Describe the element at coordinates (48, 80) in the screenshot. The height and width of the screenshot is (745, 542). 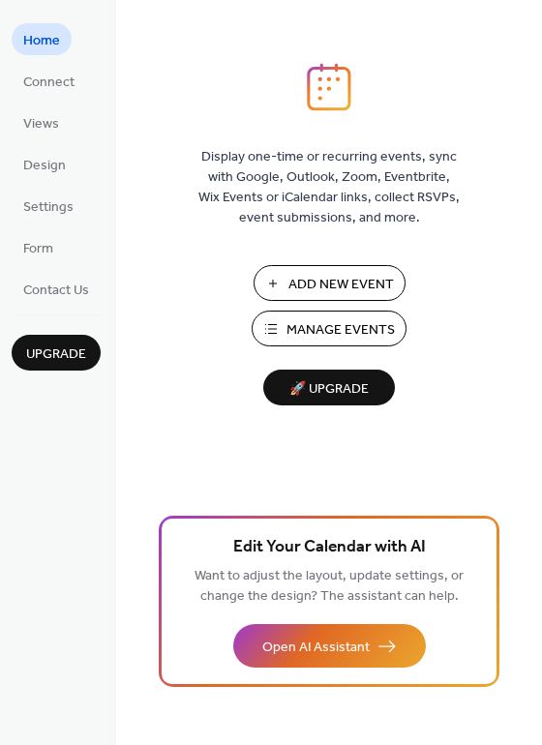
I see `a: Connect` at that location.